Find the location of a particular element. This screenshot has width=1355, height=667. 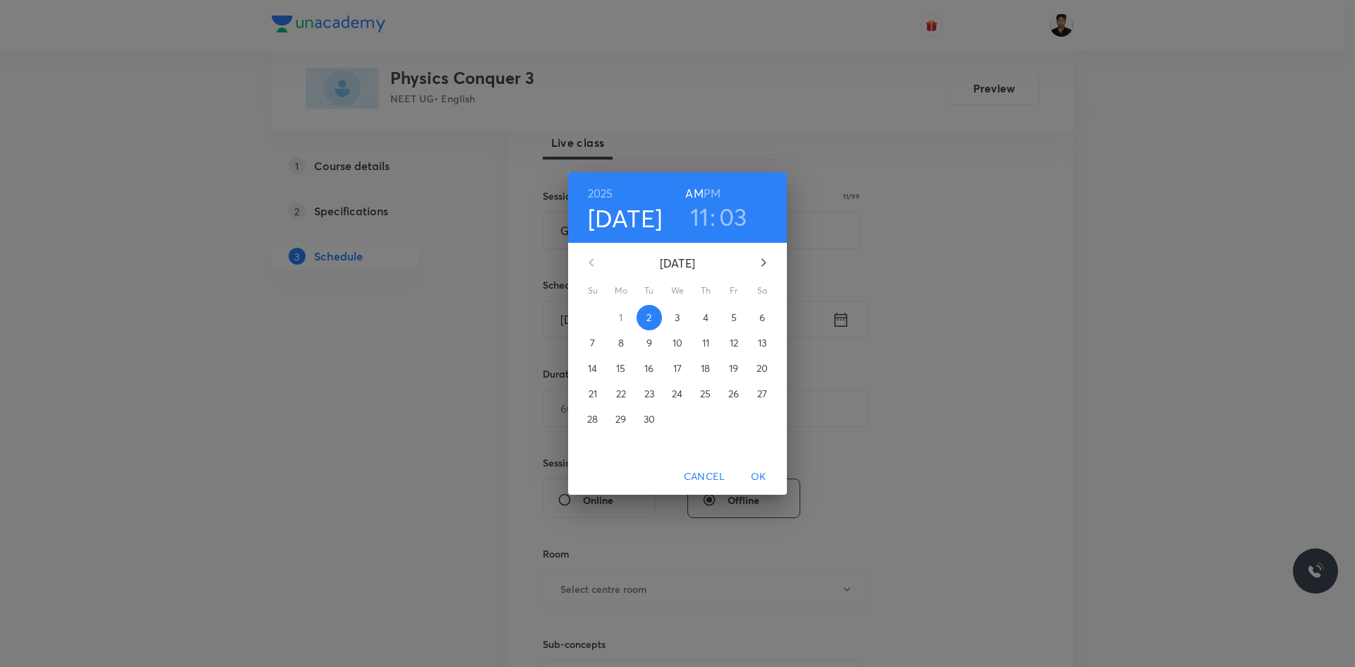

p: 4 is located at coordinates (706, 318).